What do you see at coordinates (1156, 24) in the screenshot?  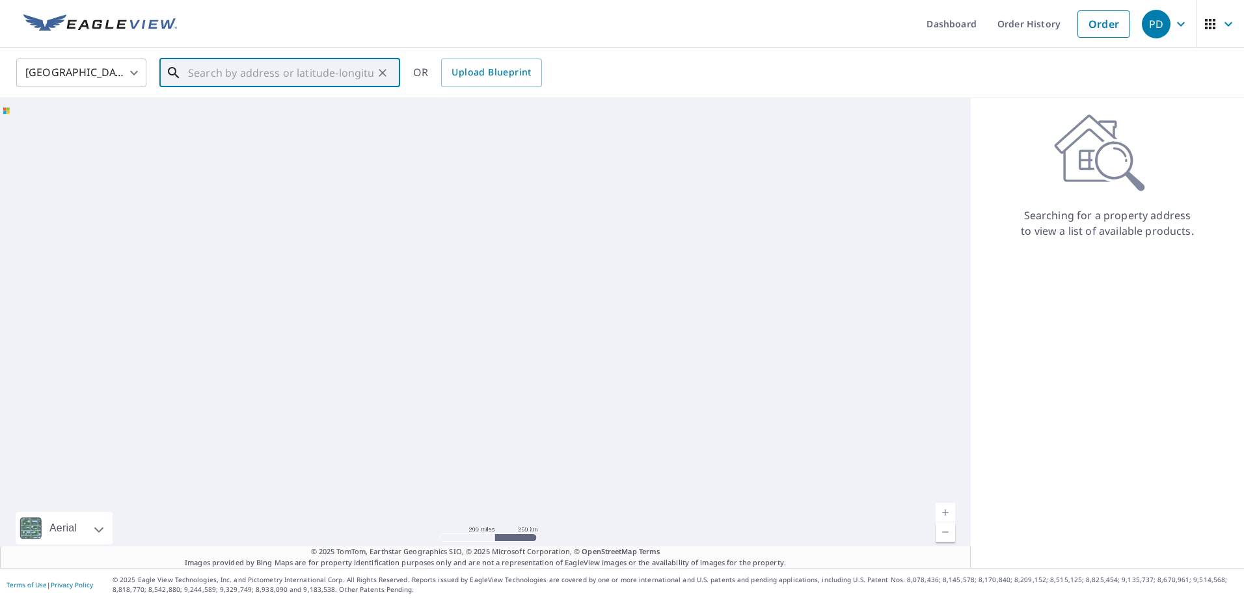 I see `div: PD` at bounding box center [1156, 24].